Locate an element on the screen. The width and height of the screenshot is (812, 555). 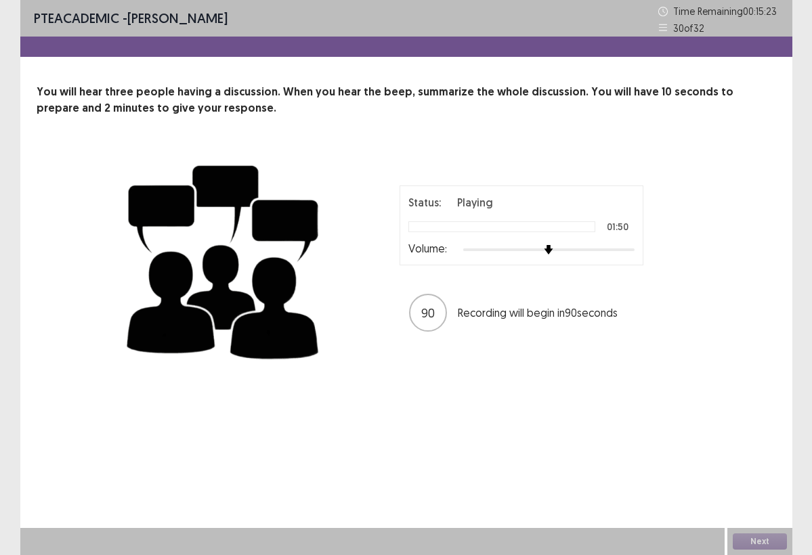
img: group-discussion is located at coordinates (223, 259).